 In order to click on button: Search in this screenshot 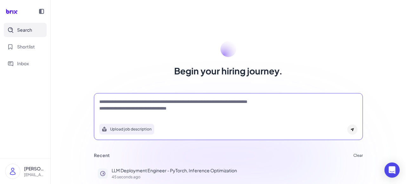, I will do `click(25, 30)`.